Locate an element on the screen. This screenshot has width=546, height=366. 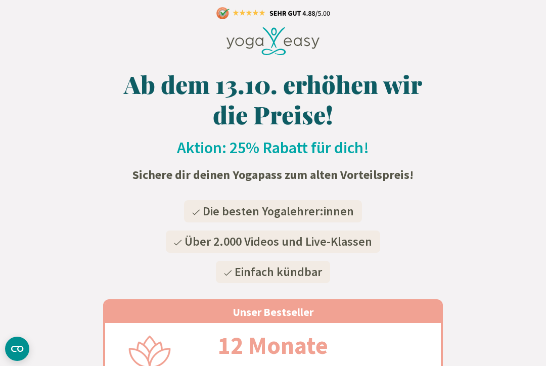
h1: Ab dem 13.10. erhöhen wir die Preise! is located at coordinates (273, 99).